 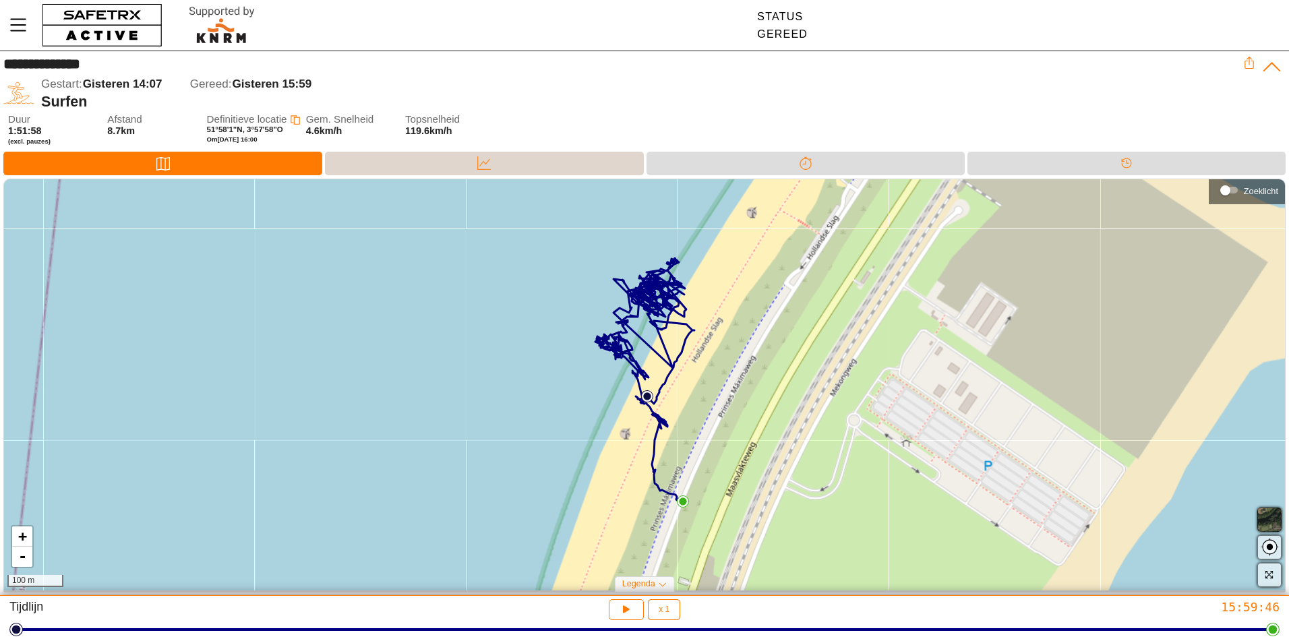 What do you see at coordinates (35, 581) in the screenshot?
I see `div: 100 m` at bounding box center [35, 581].